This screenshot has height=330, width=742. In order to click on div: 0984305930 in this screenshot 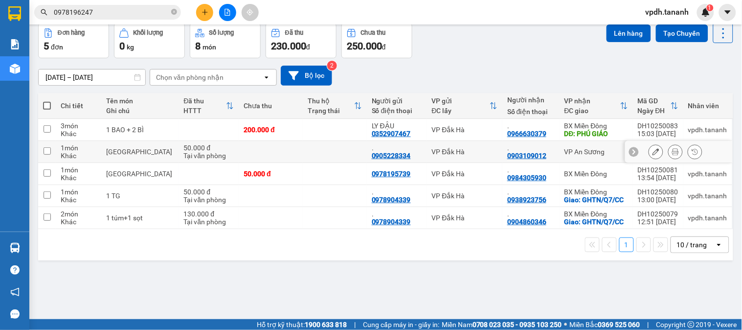, I will do `click(527, 178)`.